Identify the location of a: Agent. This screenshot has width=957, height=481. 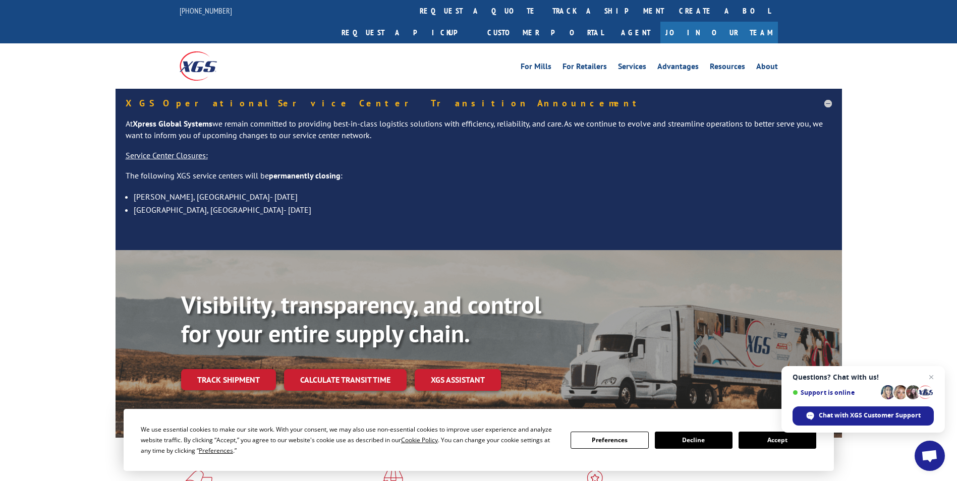
(636, 32).